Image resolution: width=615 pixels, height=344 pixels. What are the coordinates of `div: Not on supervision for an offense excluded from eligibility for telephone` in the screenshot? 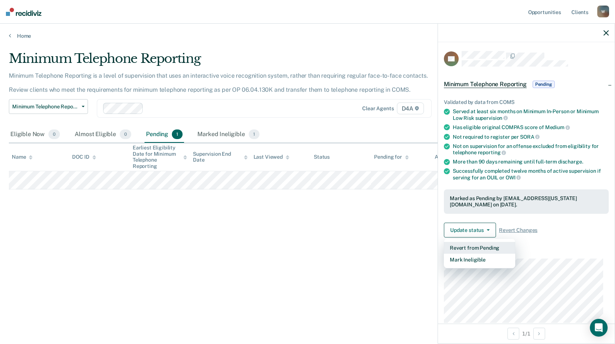 It's located at (531, 149).